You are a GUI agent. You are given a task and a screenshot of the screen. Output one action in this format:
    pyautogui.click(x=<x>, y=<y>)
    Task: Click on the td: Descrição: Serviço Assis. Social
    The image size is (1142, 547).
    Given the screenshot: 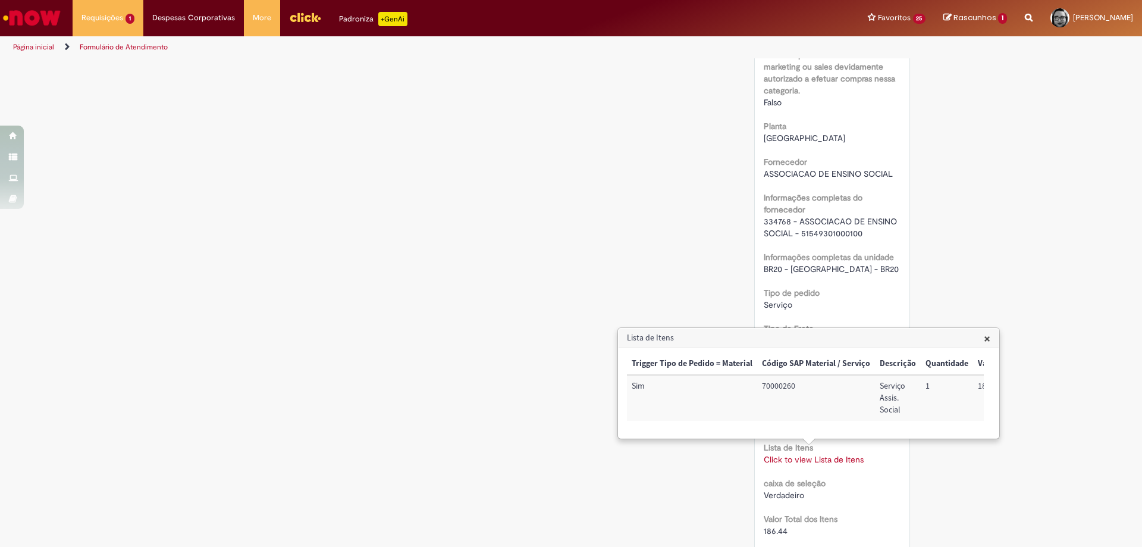 What is the action you would take?
    pyautogui.click(x=898, y=397)
    